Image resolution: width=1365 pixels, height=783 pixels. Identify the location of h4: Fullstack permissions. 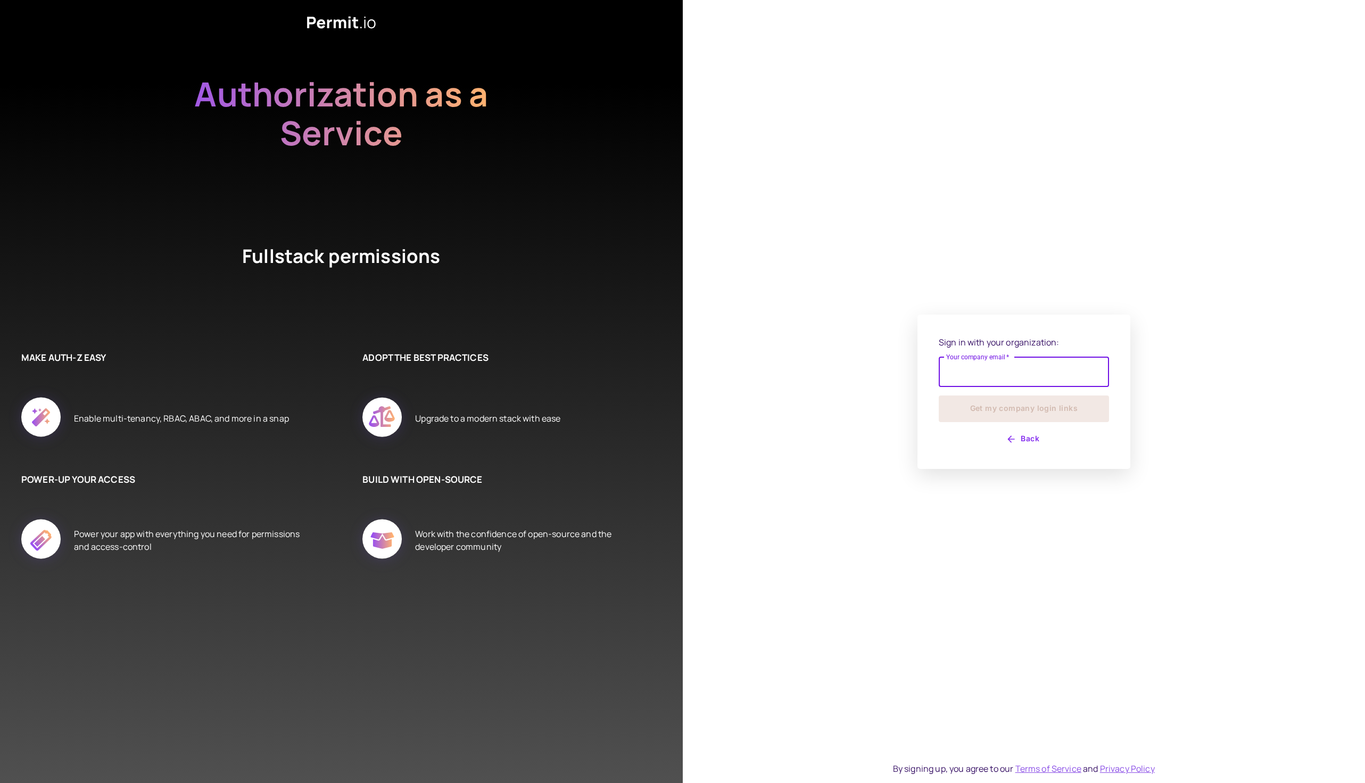
(341, 276).